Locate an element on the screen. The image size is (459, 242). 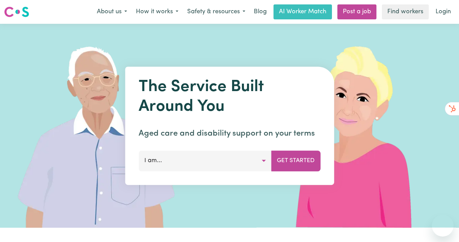
button: Get Started is located at coordinates (296, 161).